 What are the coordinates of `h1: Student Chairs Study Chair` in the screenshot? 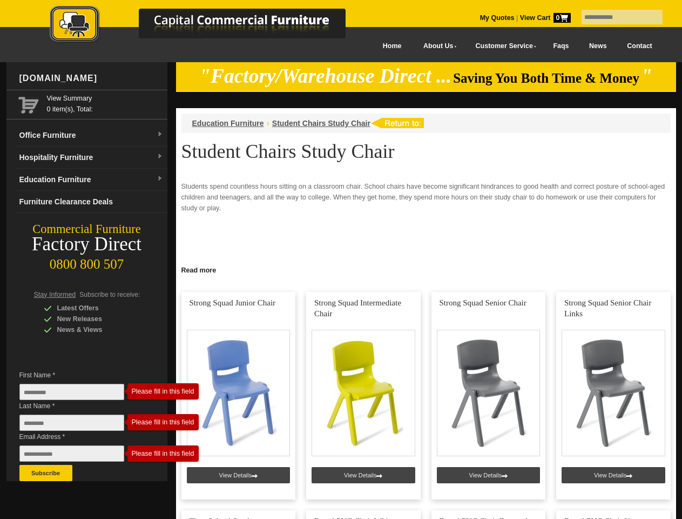 It's located at (426, 151).